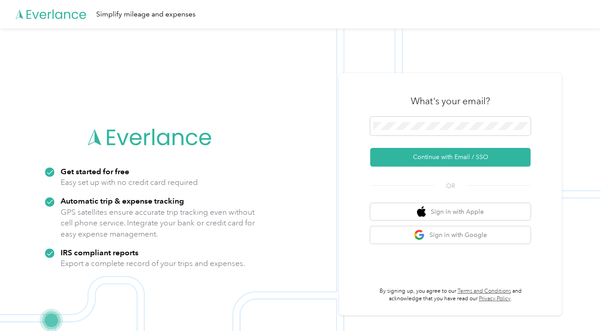  Describe the element at coordinates (494, 298) in the screenshot. I see `a: Privacy Policy` at that location.